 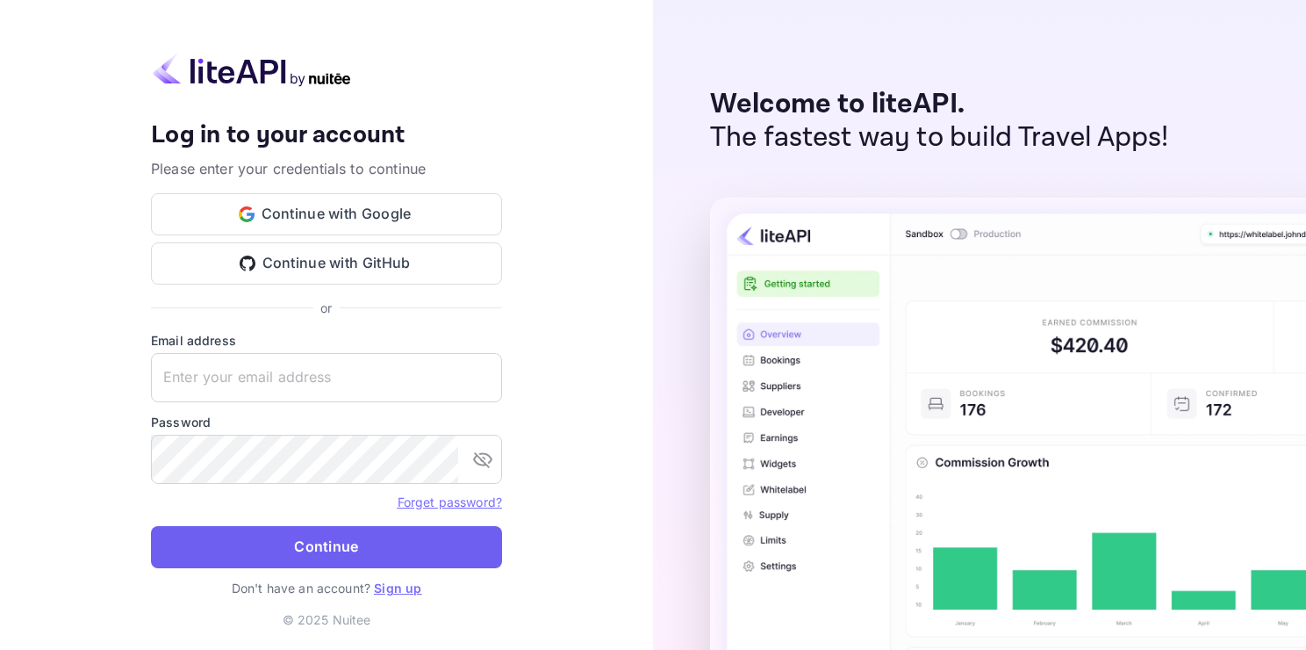 What do you see at coordinates (326, 307) in the screenshot?
I see `p: or` at bounding box center [326, 307].